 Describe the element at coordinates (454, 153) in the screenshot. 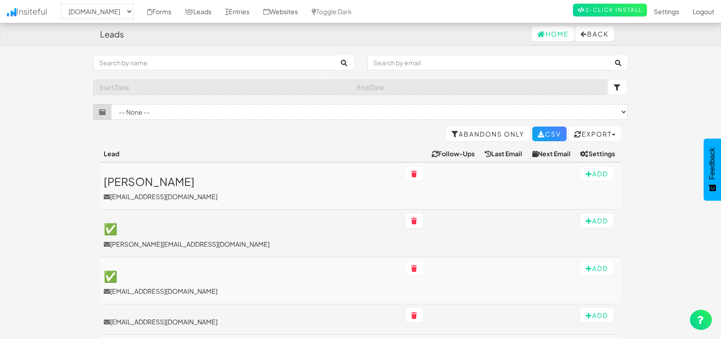

I see `th: Follow-Ups` at that location.